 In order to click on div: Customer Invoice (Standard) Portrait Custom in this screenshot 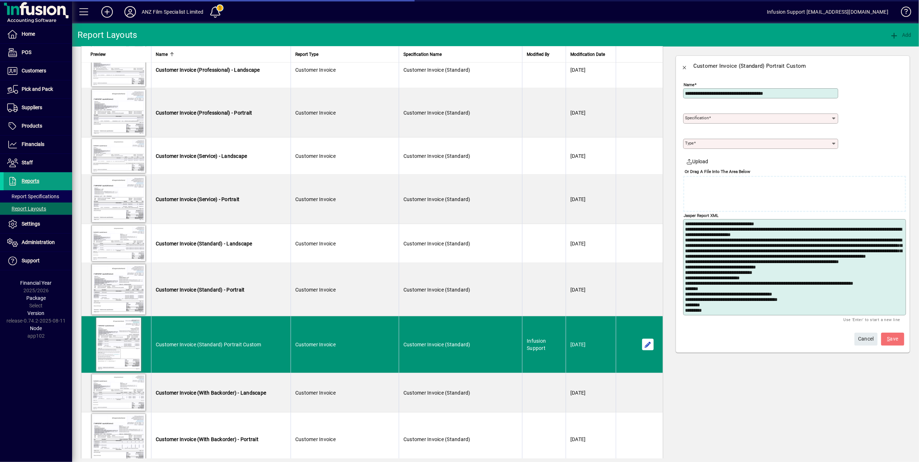, I will do `click(749, 66)`.